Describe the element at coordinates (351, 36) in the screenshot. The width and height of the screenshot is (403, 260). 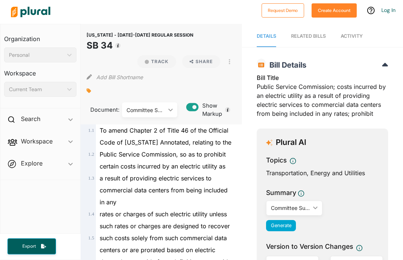
I see `span: Activity` at that location.